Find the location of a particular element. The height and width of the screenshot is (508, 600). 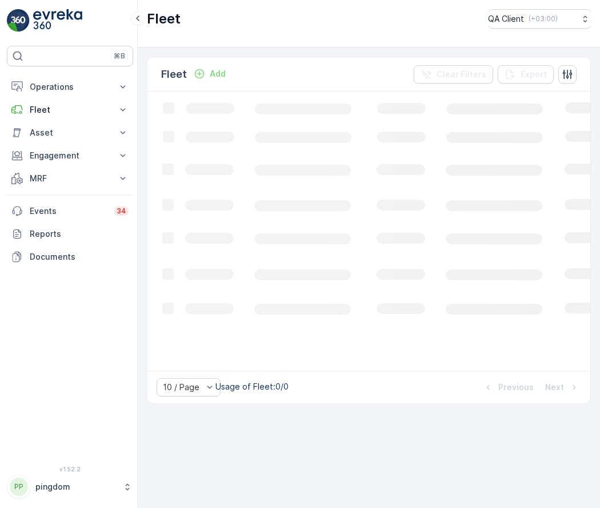

a: Documents is located at coordinates (70, 257).